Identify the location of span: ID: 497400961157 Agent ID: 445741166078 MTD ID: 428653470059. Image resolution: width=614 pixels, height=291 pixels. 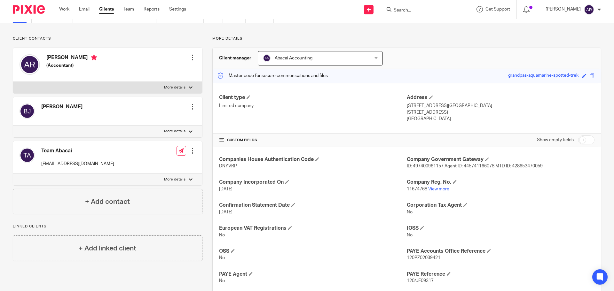
(474, 166).